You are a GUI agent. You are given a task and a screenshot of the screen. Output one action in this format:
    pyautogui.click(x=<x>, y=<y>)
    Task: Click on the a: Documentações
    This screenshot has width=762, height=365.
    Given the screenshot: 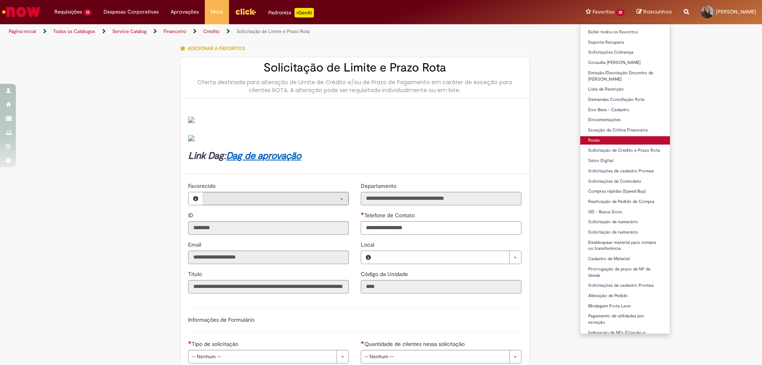 What is the action you would take?
    pyautogui.click(x=625, y=120)
    